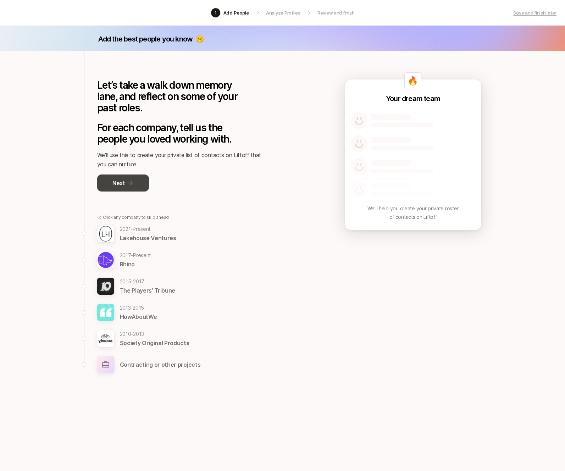  What do you see at coordinates (148, 229) in the screenshot?
I see `p: 2021 - Present` at bounding box center [148, 229].